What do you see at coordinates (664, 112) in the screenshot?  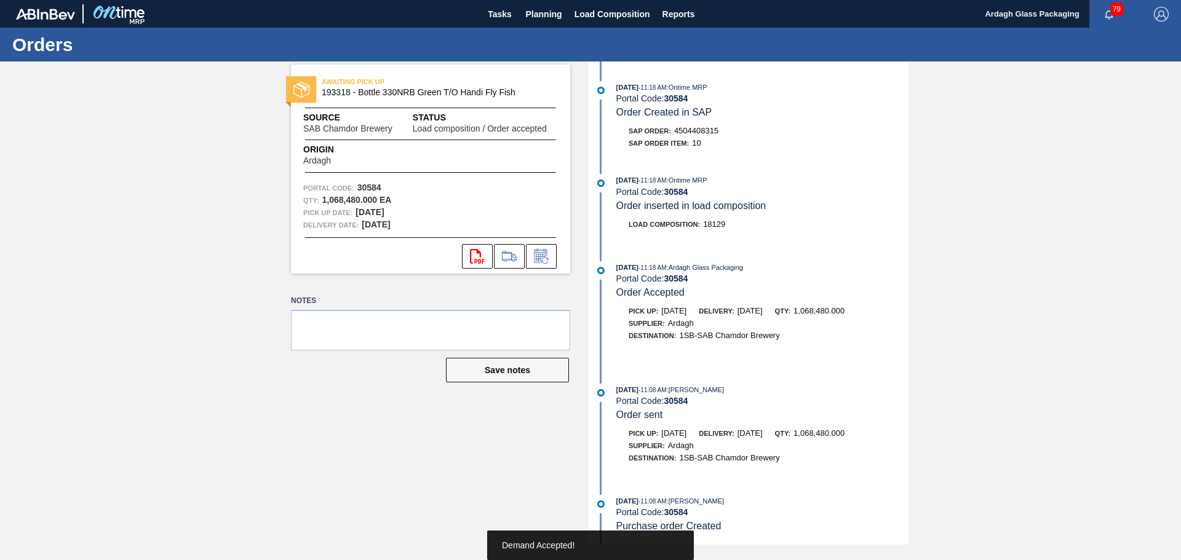 I see `span: Order Created in SAP` at bounding box center [664, 112].